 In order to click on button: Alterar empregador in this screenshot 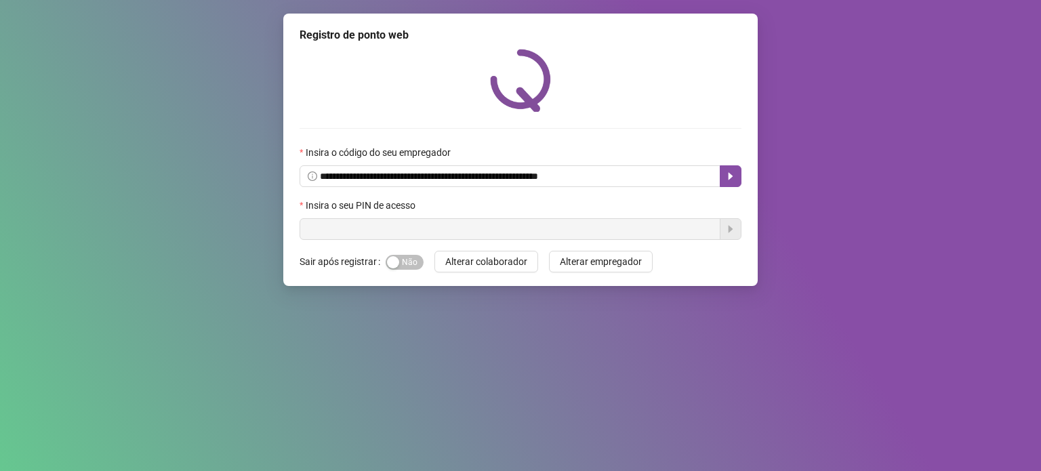, I will do `click(601, 262)`.